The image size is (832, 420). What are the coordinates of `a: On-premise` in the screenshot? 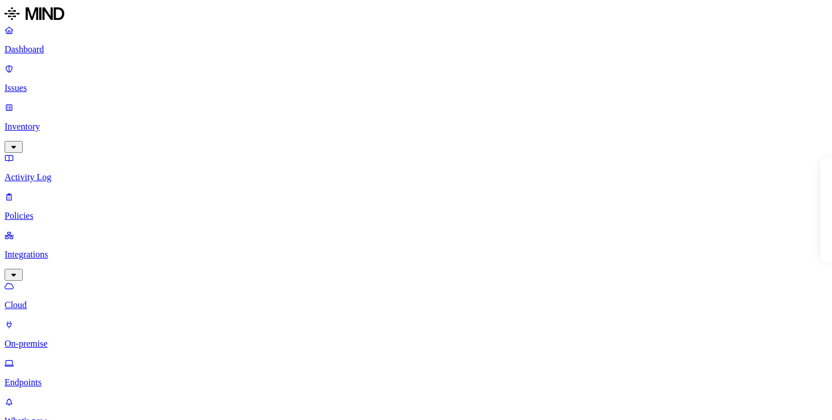 It's located at (416, 334).